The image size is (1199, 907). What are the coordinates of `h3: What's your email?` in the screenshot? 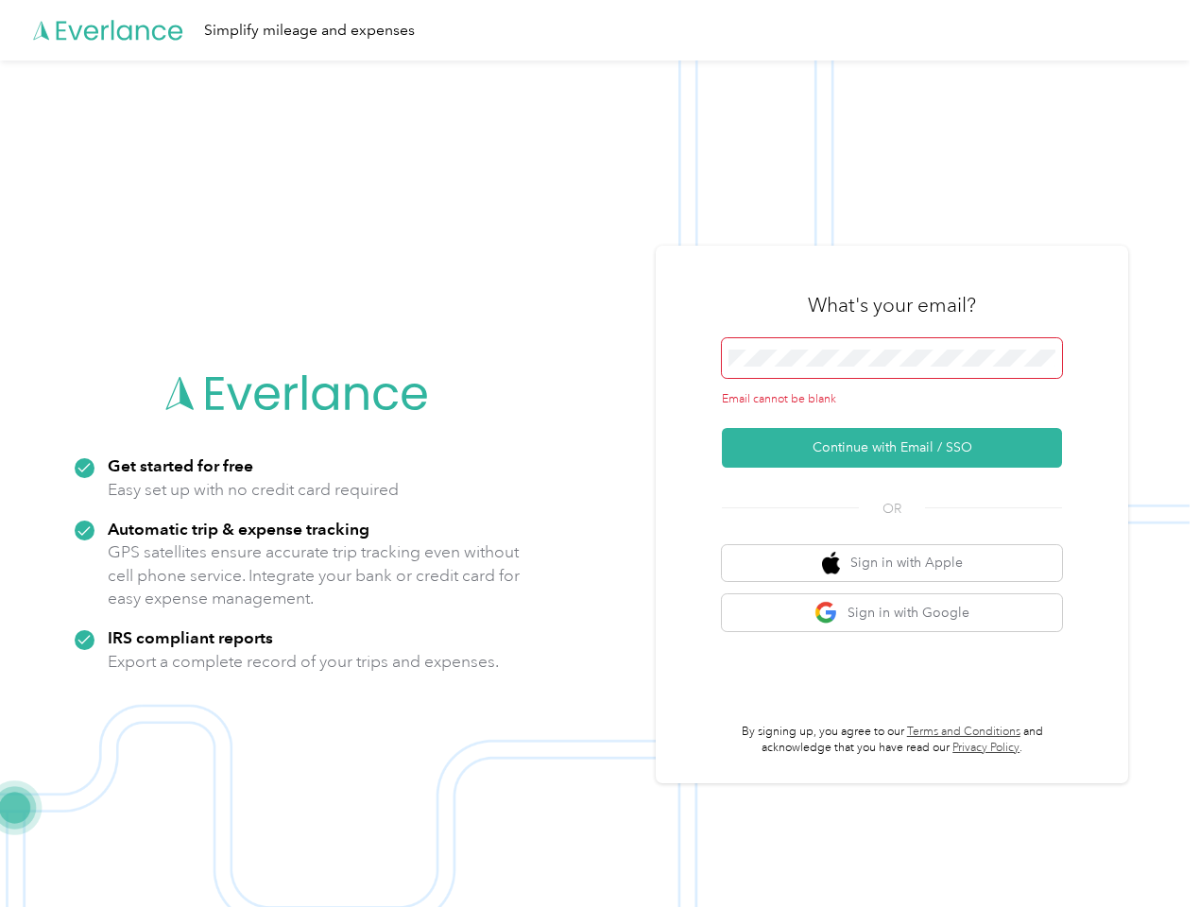 It's located at (892, 305).